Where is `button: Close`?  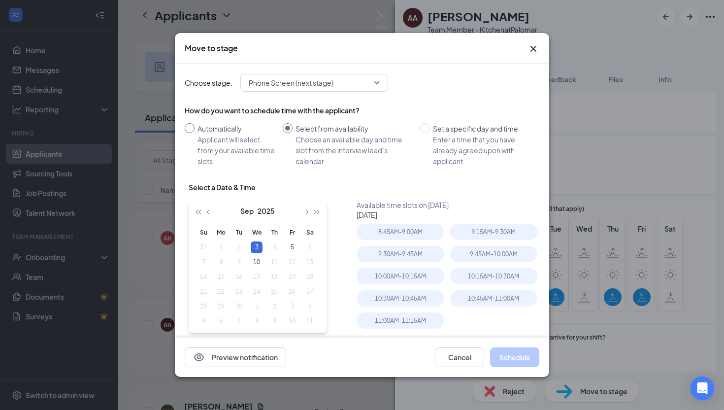
button: Close is located at coordinates (533, 49).